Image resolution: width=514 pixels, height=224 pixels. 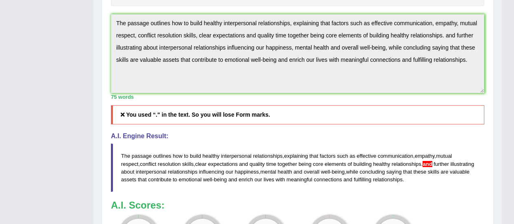 What do you see at coordinates (247, 172) in the screenshot?
I see `span: happiness` at bounding box center [247, 172].